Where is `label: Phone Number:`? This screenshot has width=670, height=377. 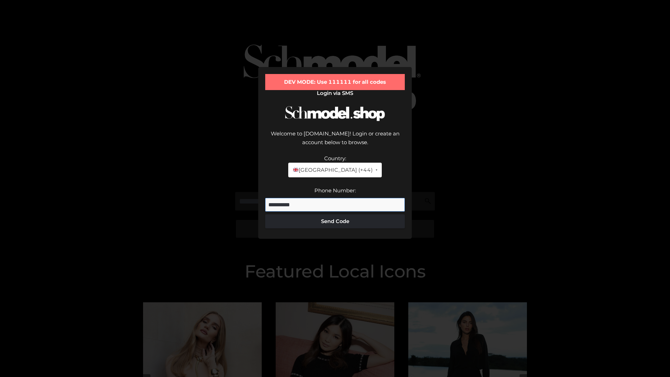
label: Phone Number: is located at coordinates (335, 190).